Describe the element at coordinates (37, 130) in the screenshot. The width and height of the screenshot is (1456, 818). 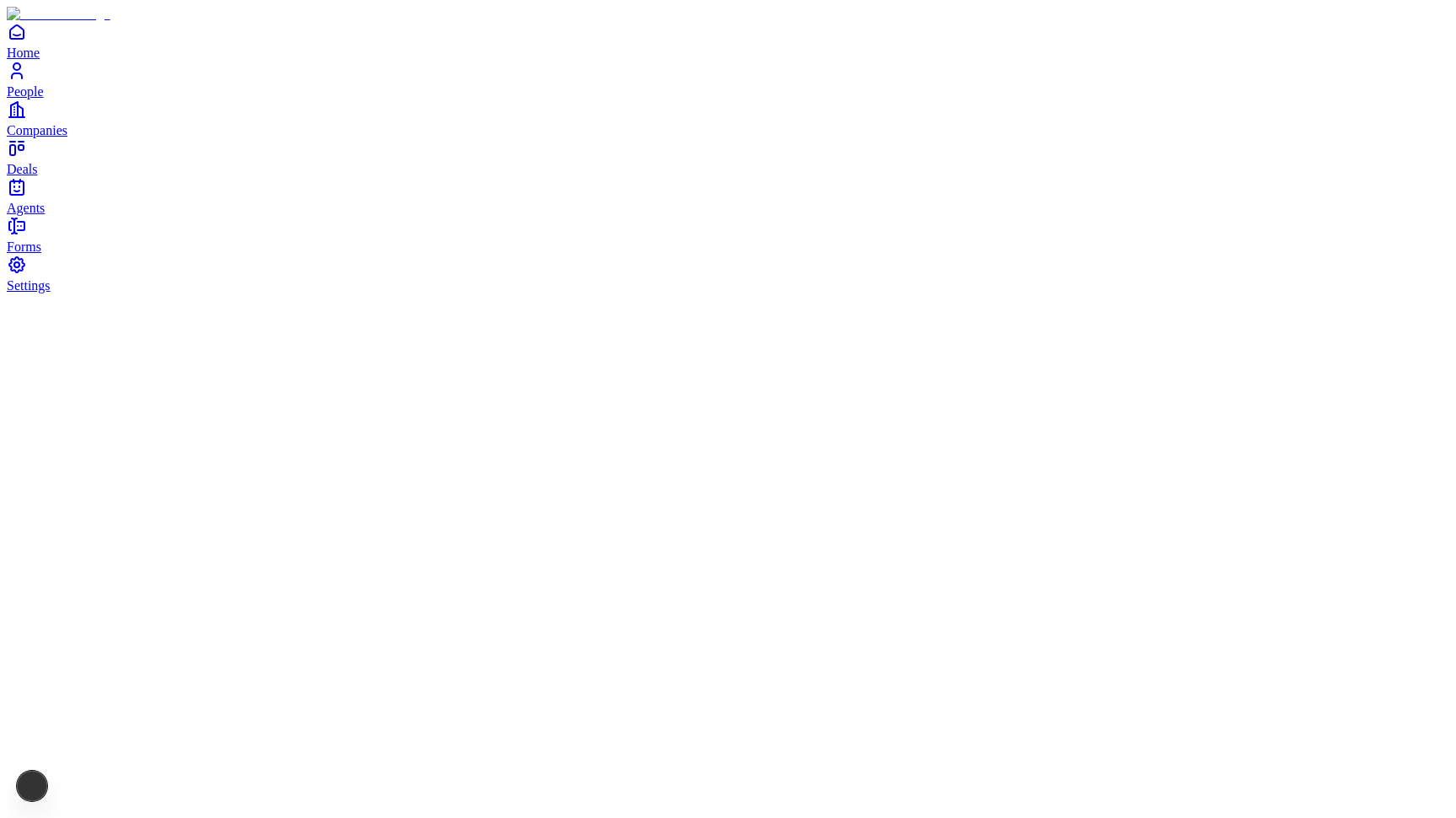
I see `span: Companies` at that location.